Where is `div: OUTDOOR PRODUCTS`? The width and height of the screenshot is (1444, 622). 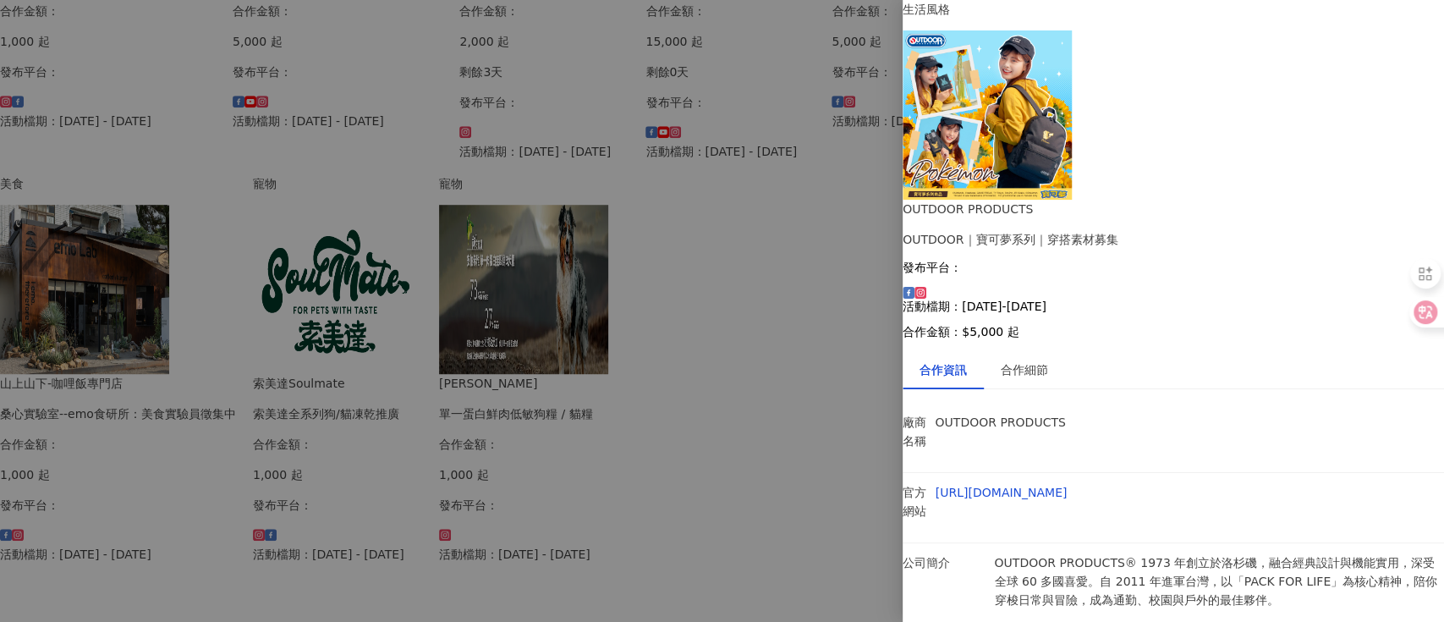
div: OUTDOOR PRODUCTS is located at coordinates (1174, 209).